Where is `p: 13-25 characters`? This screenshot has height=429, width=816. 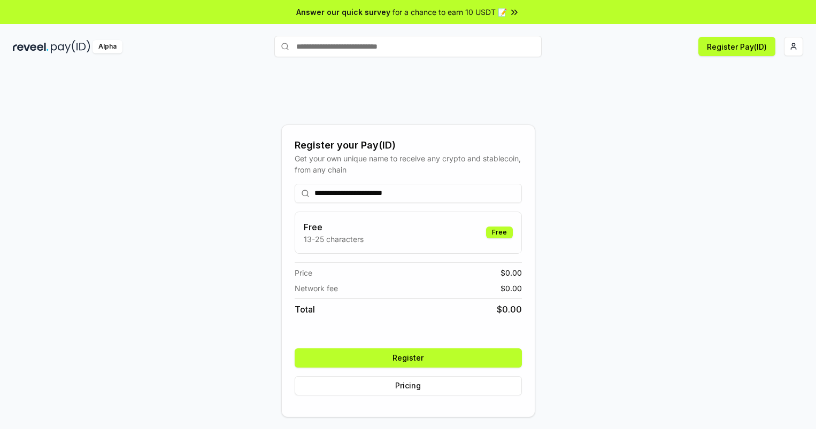
p: 13-25 characters is located at coordinates (334, 239).